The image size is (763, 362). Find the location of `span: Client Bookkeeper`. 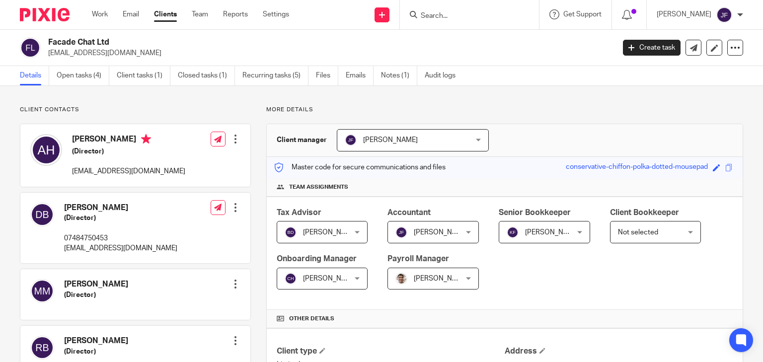

span: Client Bookkeeper is located at coordinates (645, 213).